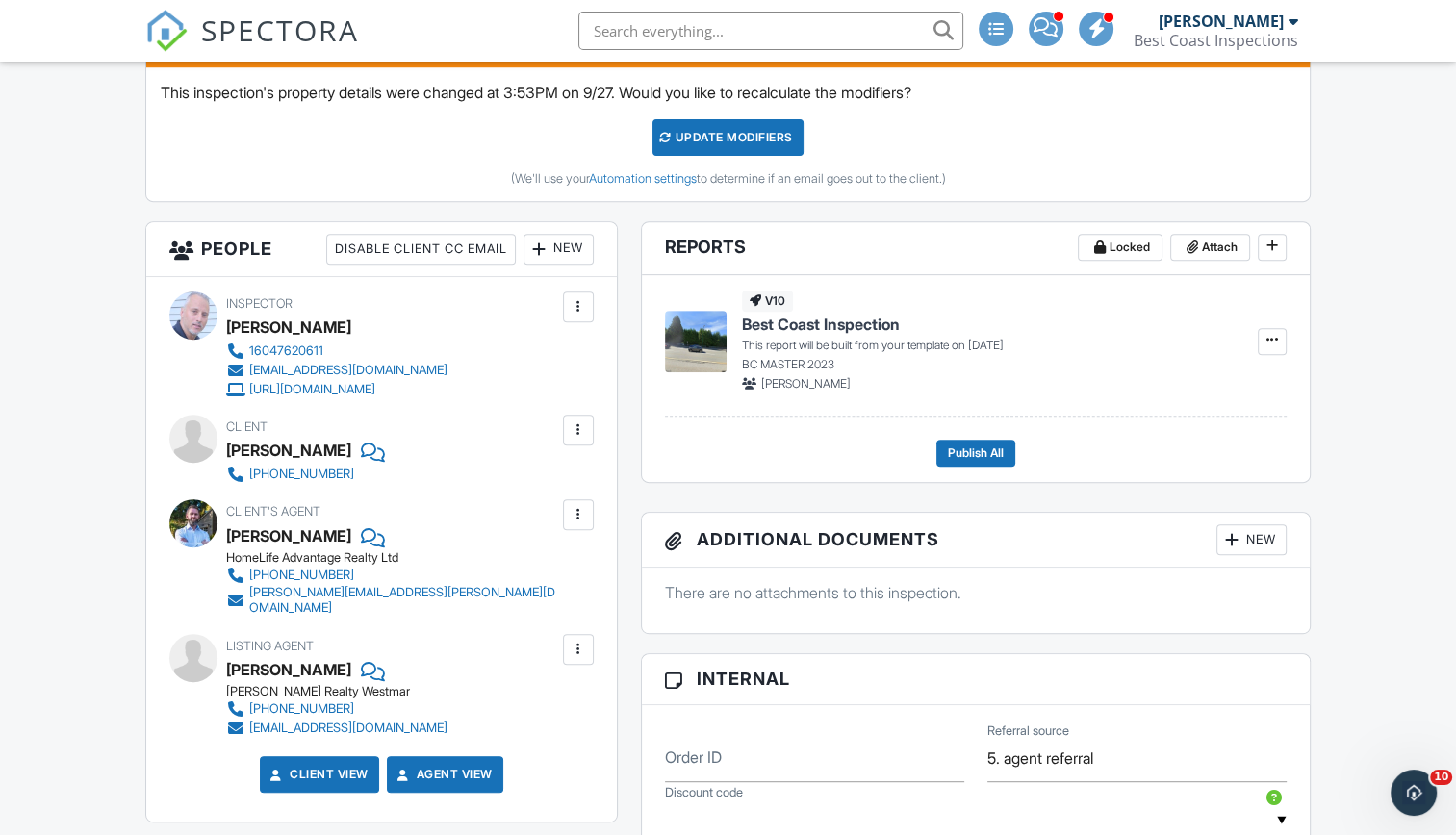 Image resolution: width=1456 pixels, height=835 pixels. What do you see at coordinates (771, 31) in the screenshot?
I see `input: Search everything...` at bounding box center [771, 31].